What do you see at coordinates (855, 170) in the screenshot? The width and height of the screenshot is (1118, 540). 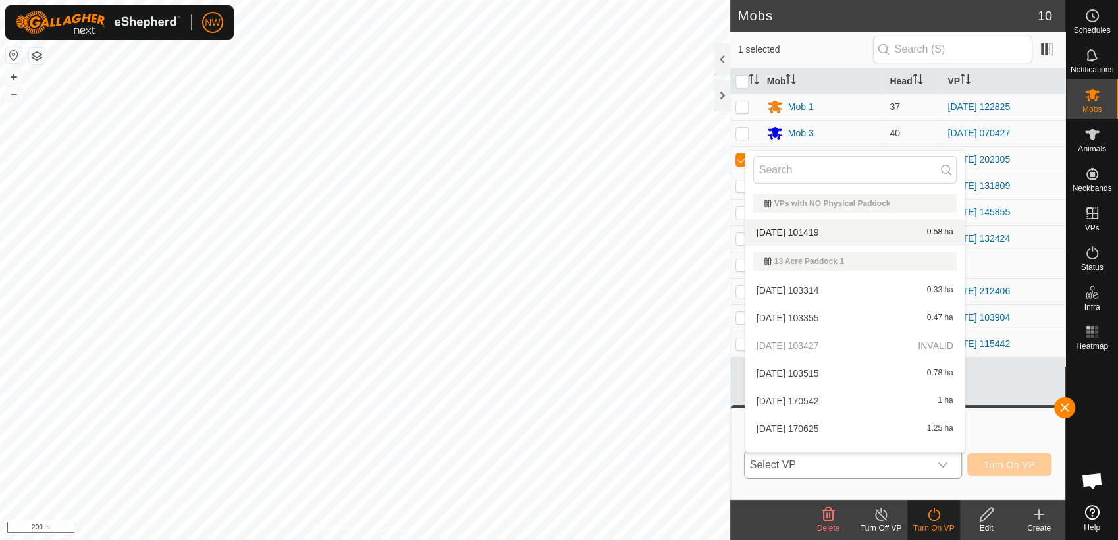 I see `input: Search` at bounding box center [855, 170].